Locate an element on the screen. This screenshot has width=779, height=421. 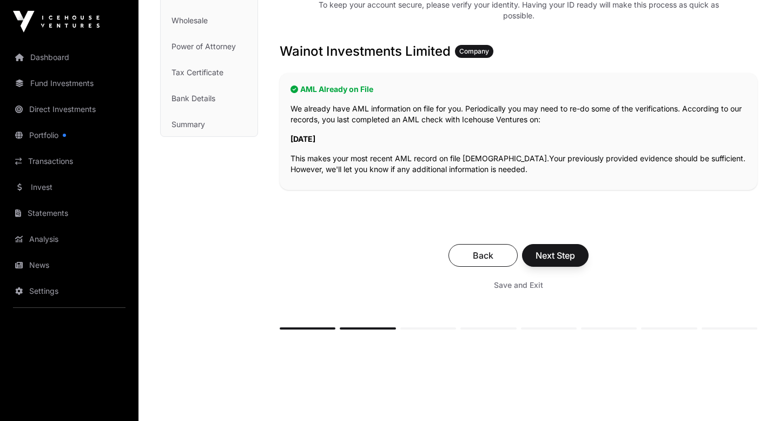
span: Save and Exit is located at coordinates (518, 285).